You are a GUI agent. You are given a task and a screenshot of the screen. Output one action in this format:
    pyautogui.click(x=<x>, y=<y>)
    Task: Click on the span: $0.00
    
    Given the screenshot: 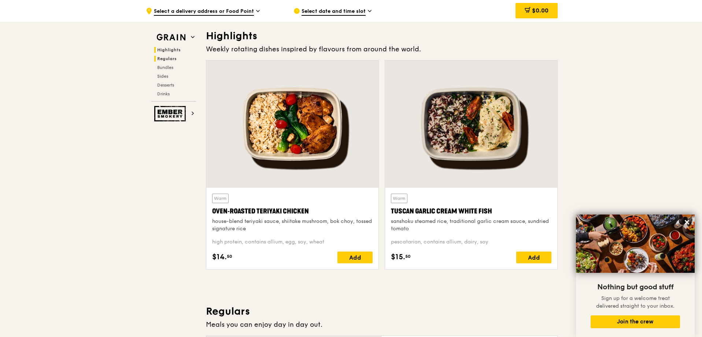 What is the action you would take?
    pyautogui.click(x=540, y=10)
    